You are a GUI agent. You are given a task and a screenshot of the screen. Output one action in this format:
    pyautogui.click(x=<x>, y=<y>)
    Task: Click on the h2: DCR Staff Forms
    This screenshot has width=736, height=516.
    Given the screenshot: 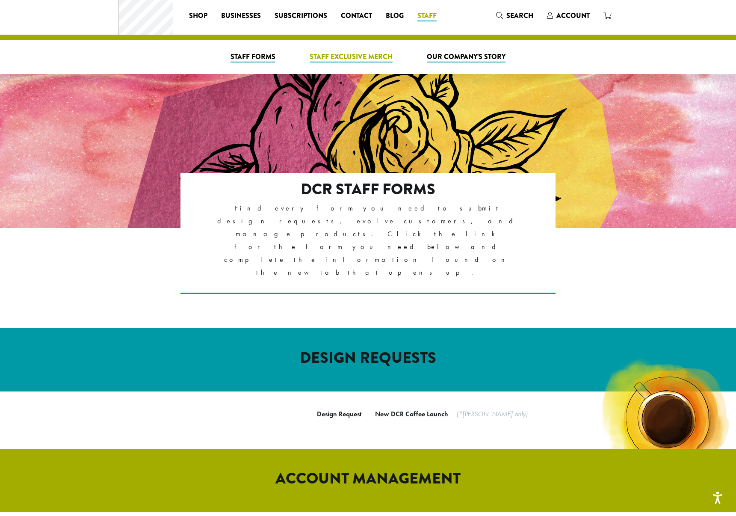 What is the action you would take?
    pyautogui.click(x=368, y=189)
    